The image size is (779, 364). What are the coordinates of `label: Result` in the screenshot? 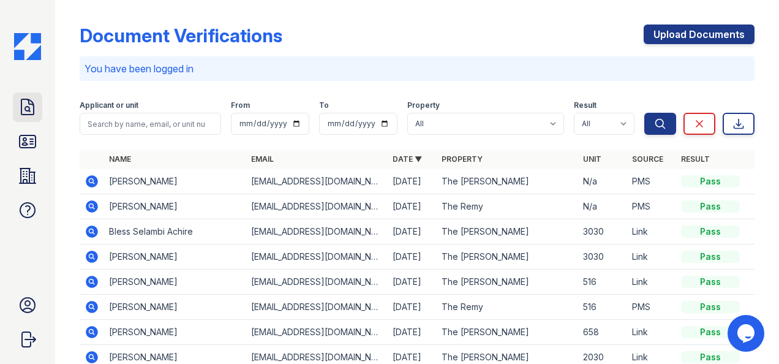 It's located at (585, 105).